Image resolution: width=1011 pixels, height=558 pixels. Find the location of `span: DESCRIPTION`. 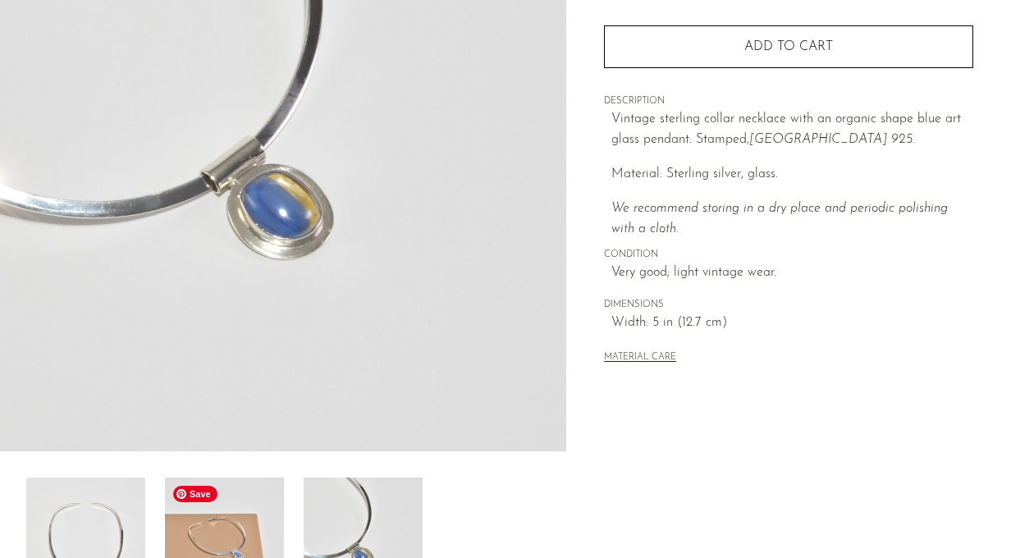

span: DESCRIPTION is located at coordinates (789, 102).